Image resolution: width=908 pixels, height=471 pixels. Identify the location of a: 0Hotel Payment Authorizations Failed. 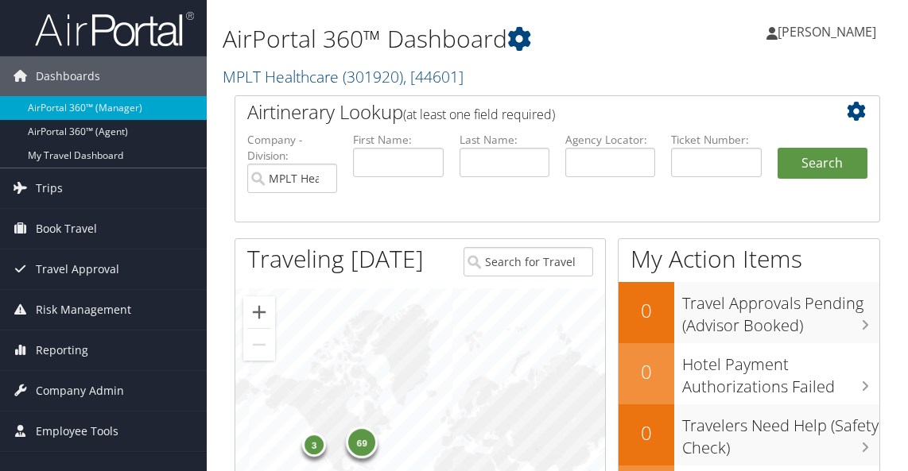
(749, 374).